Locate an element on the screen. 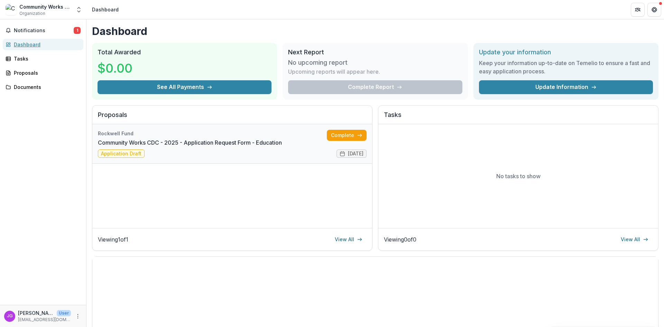 This screenshot has width=664, height=327. h3: $0.00 is located at coordinates (123, 68).